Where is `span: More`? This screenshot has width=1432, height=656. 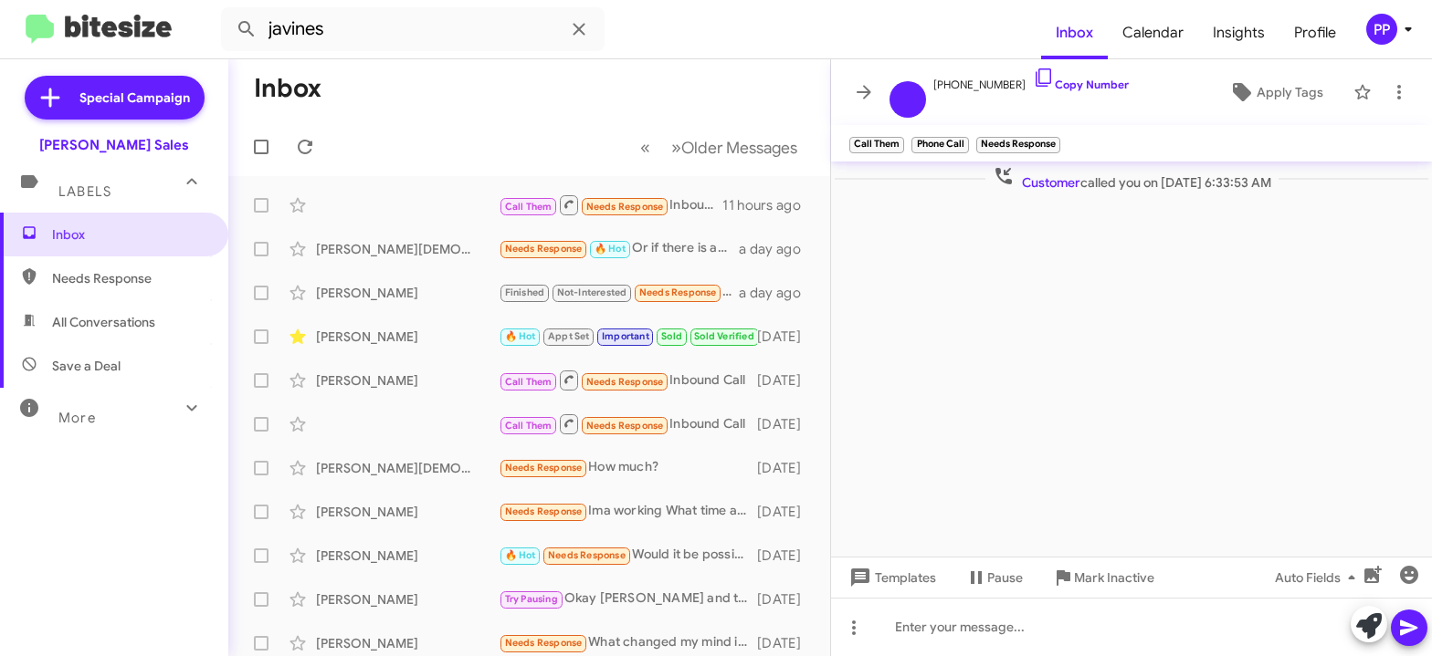
span: More is located at coordinates (77, 418).